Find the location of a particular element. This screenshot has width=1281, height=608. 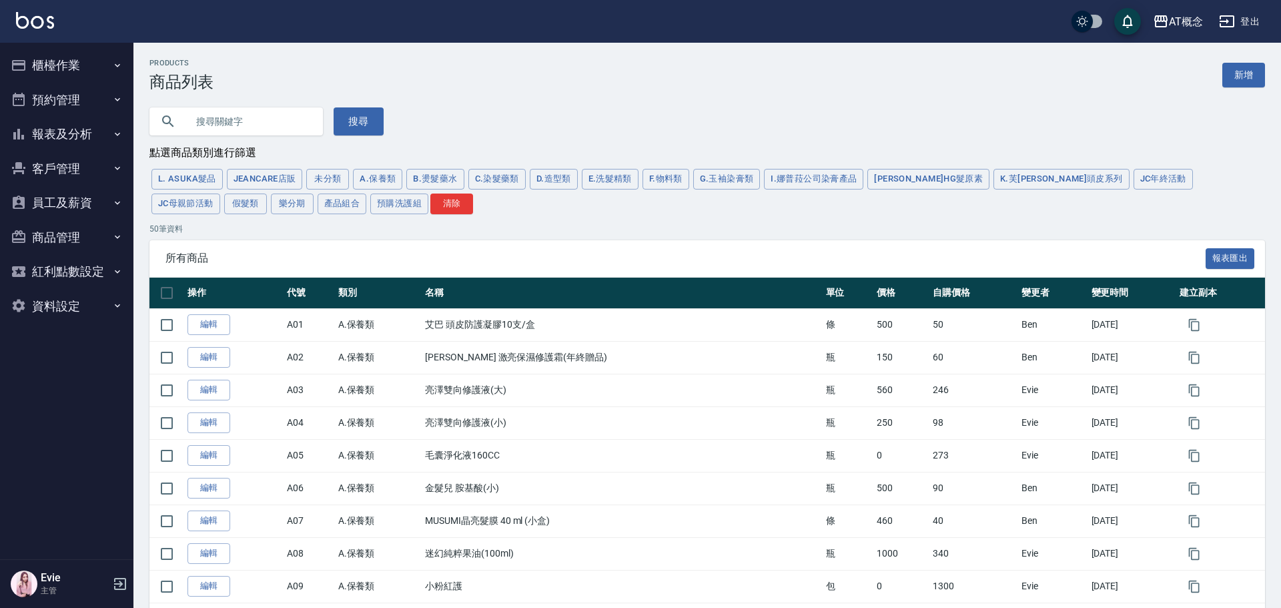

th: 代號 is located at coordinates (309, 293).